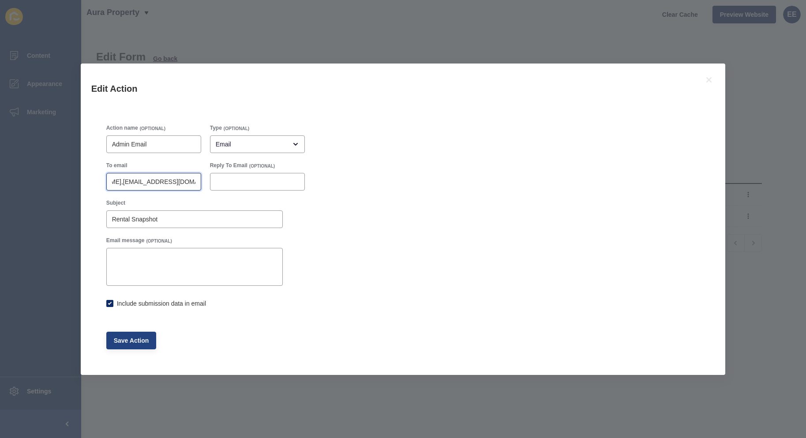 This screenshot has height=438, width=806. What do you see at coordinates (257, 144) in the screenshot?
I see `div: open menu` at bounding box center [257, 144].